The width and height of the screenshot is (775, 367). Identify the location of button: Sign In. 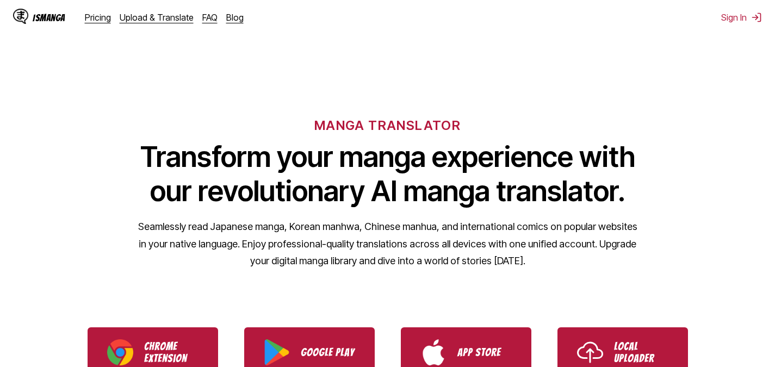
(742, 17).